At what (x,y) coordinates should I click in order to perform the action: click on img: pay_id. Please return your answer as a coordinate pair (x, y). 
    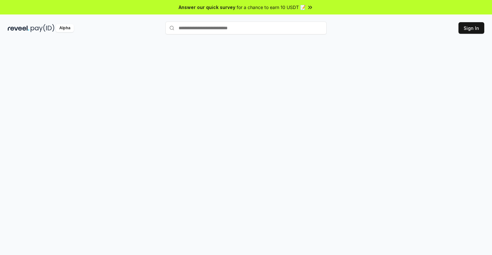
    Looking at the image, I should click on (43, 28).